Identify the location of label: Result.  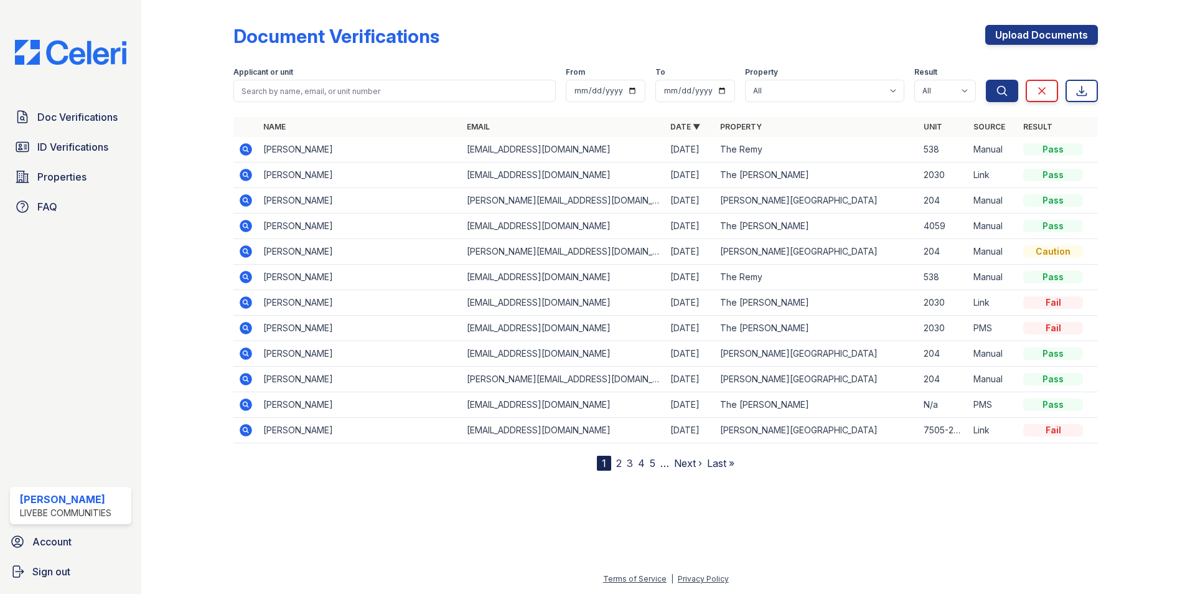
(925, 72).